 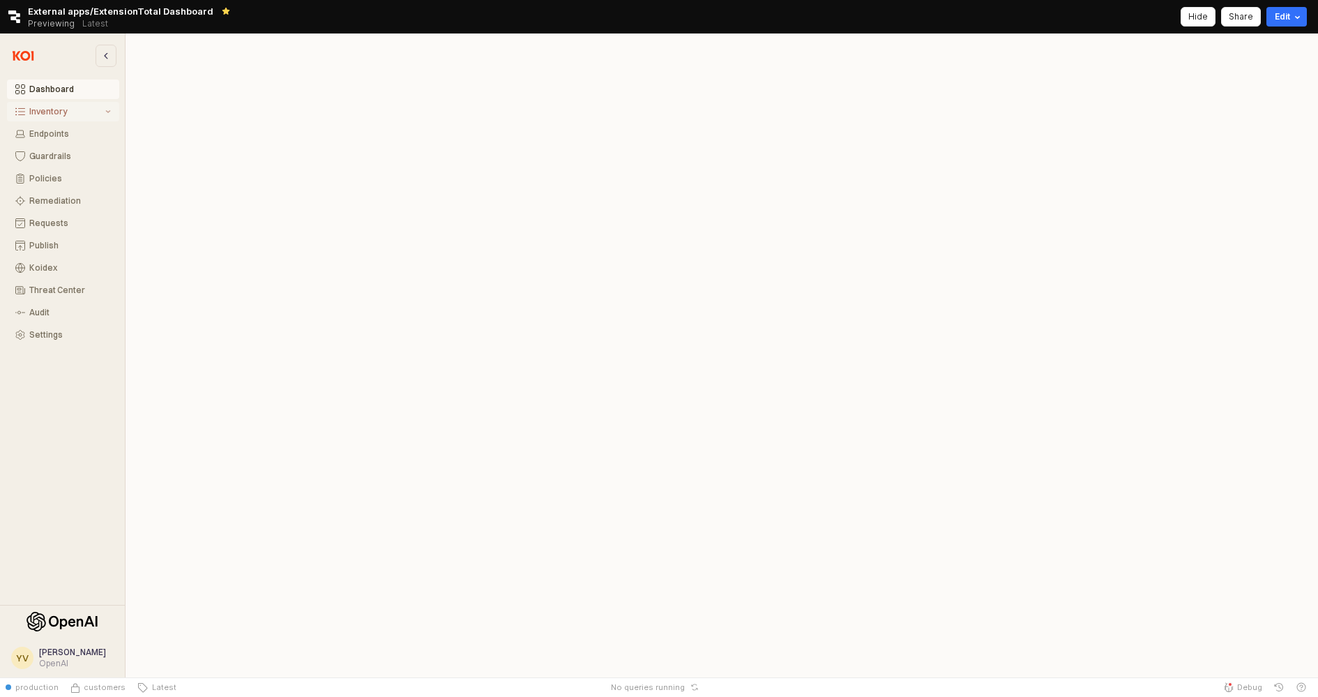 I want to click on button: History, so click(x=1279, y=687).